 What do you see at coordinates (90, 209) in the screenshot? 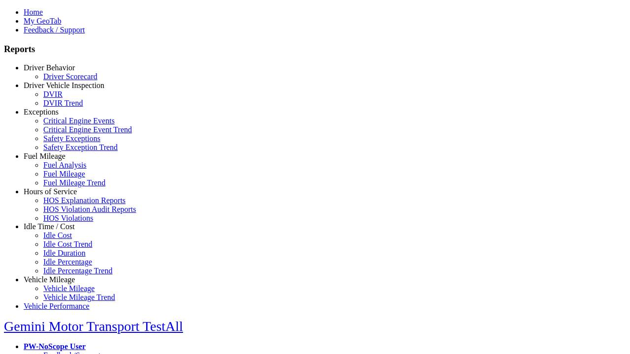
I see `a: HOS Violation Audit Reports` at bounding box center [90, 209].